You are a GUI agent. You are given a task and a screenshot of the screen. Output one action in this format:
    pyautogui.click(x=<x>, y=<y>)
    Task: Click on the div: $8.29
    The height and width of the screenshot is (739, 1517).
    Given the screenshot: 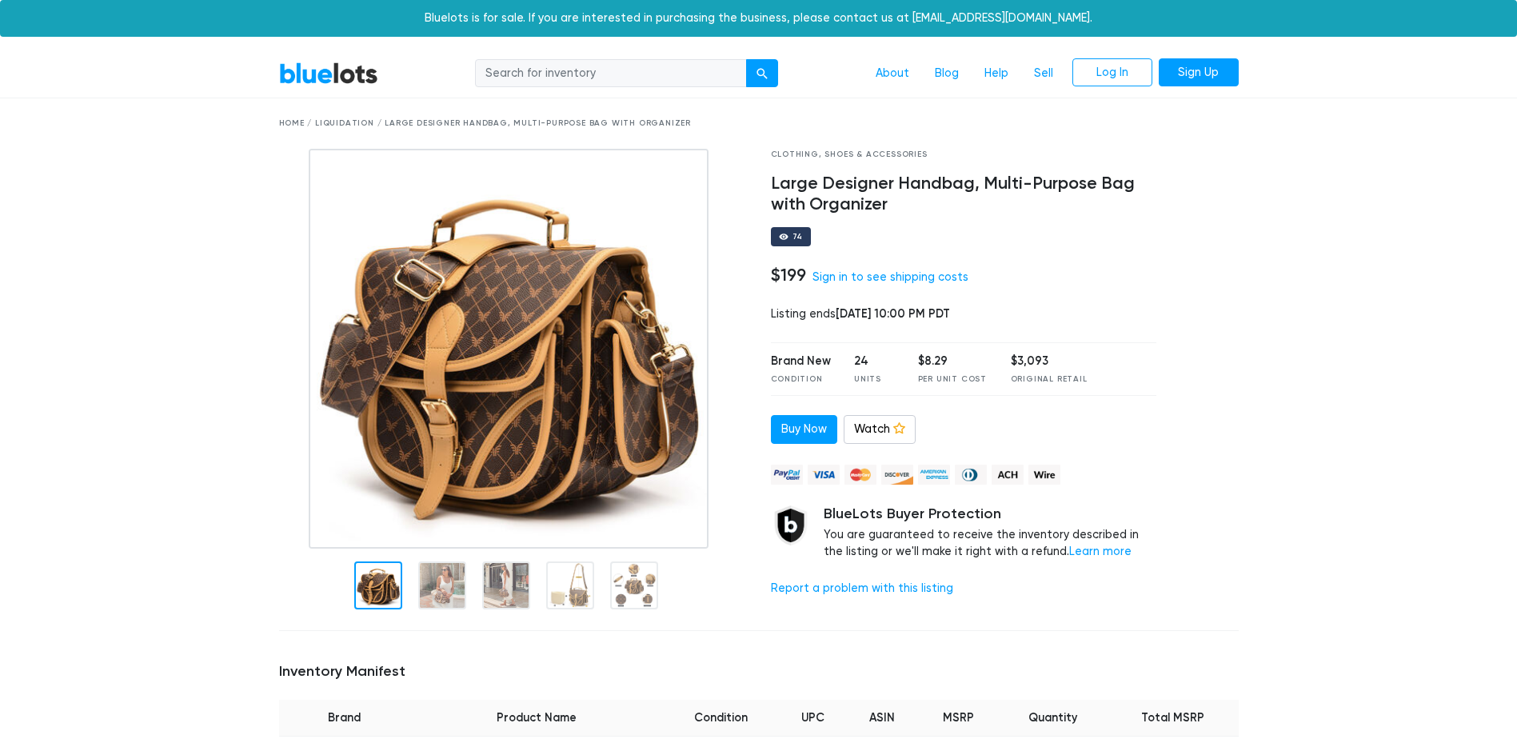 What is the action you would take?
    pyautogui.click(x=952, y=361)
    